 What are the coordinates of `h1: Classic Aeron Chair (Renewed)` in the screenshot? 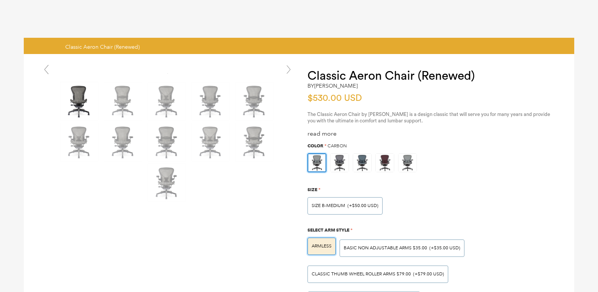 It's located at (433, 76).